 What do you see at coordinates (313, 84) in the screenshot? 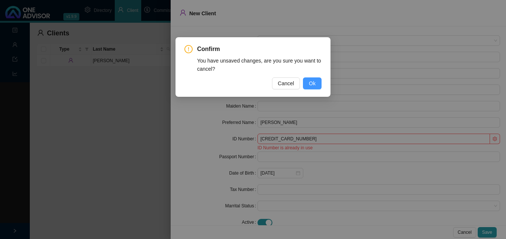
I see `span: Ok` at bounding box center [313, 84].